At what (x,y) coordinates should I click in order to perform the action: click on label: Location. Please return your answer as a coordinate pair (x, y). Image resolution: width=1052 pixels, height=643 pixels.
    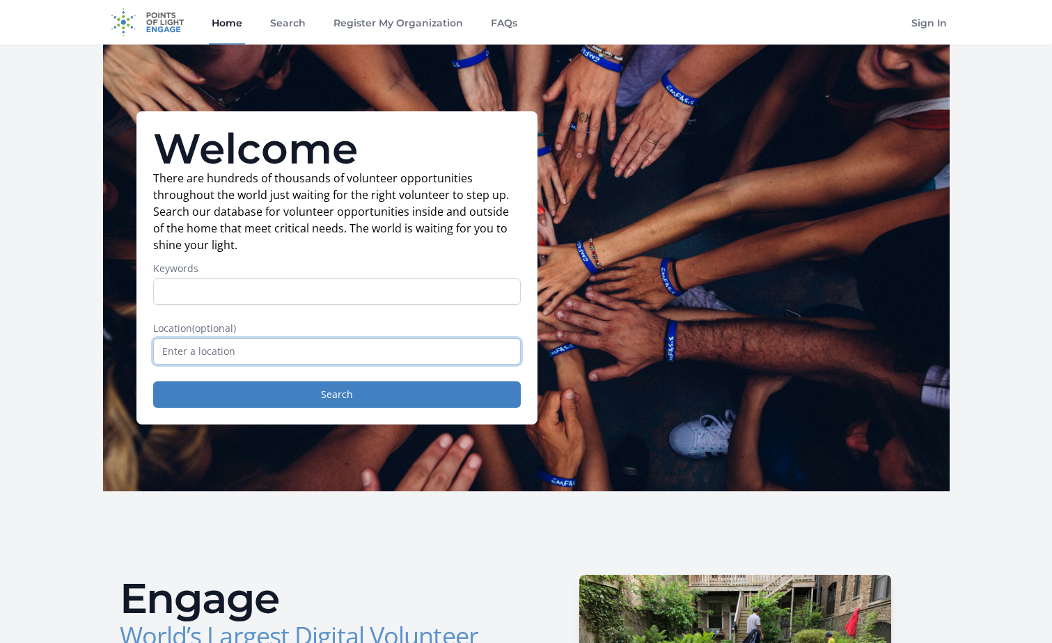
    Looking at the image, I should click on (337, 329).